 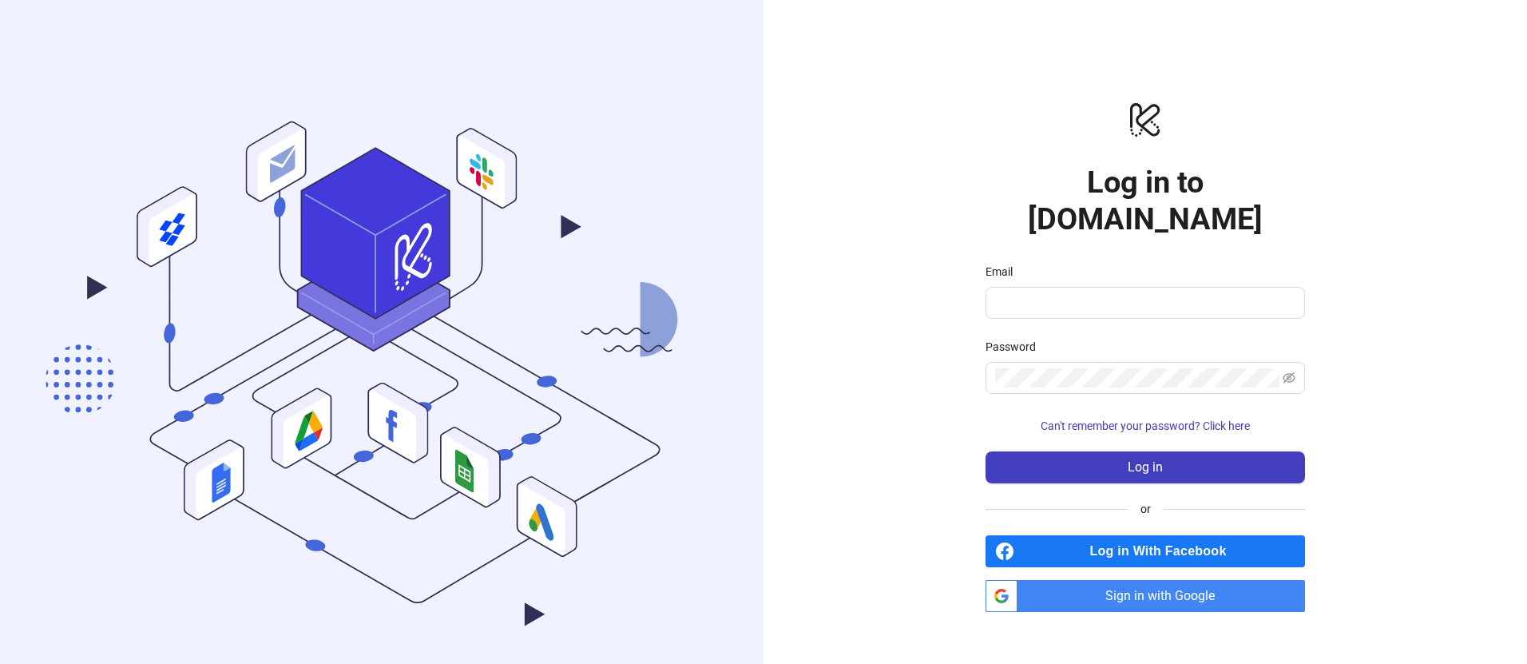 What do you see at coordinates (1145, 596) in the screenshot?
I see `a: Sign in with Google` at bounding box center [1145, 596].